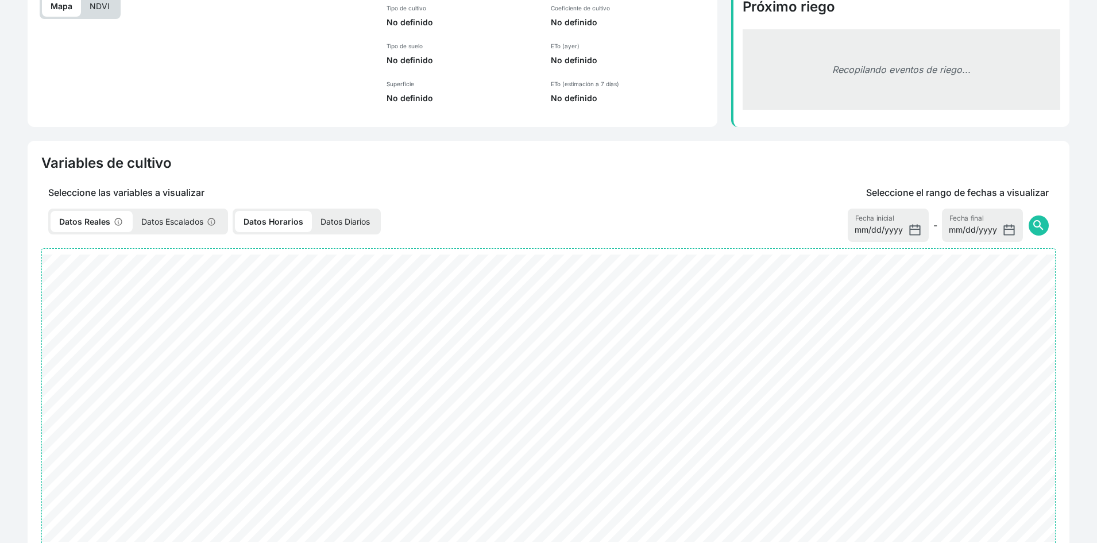 This screenshot has height=543, width=1097. I want to click on p: Tipo de suelo, so click(462, 46).